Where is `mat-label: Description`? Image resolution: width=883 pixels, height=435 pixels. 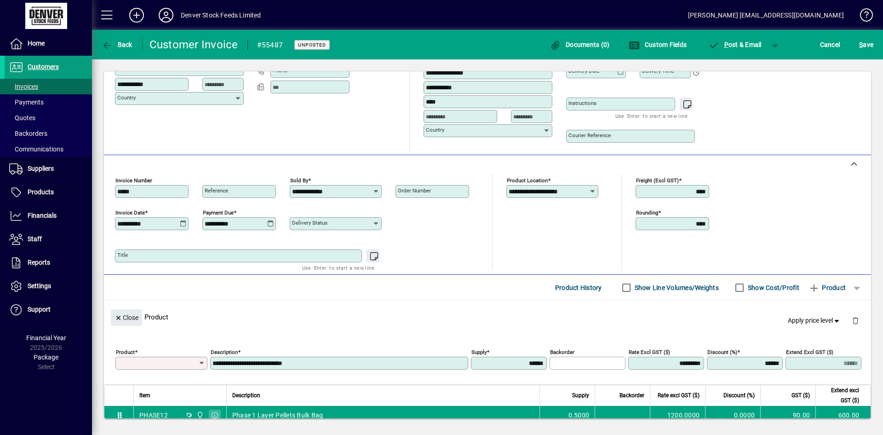 mat-label: Description is located at coordinates (224, 352).